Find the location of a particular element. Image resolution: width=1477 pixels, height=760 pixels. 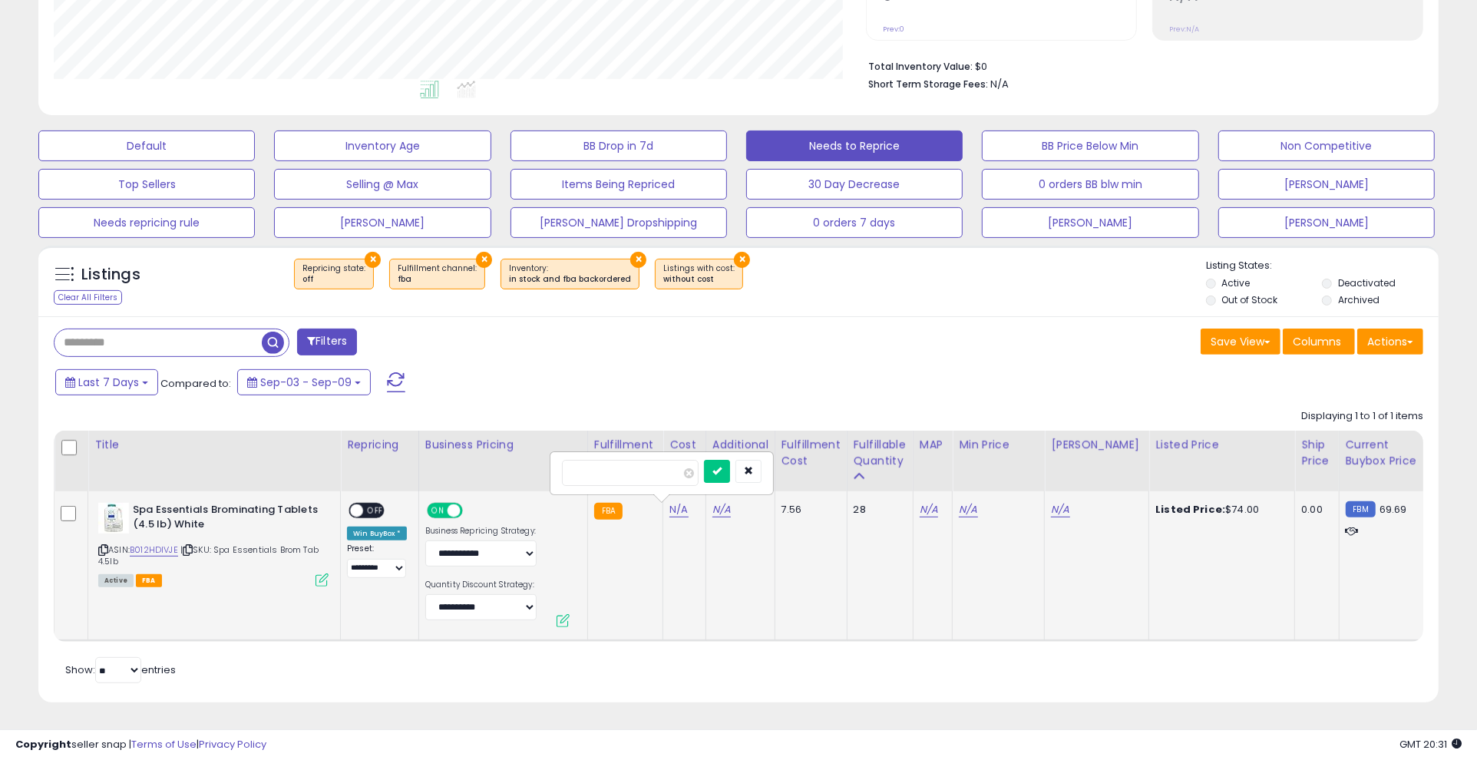

div: Business Pricing is located at coordinates (503, 444).